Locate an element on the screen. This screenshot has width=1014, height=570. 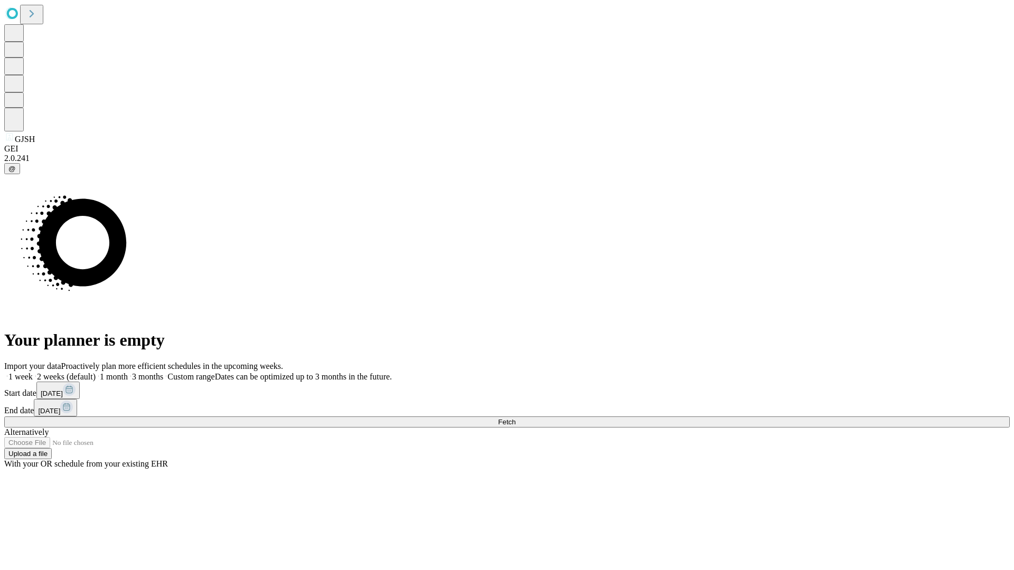
span: 1 week is located at coordinates (21, 377).